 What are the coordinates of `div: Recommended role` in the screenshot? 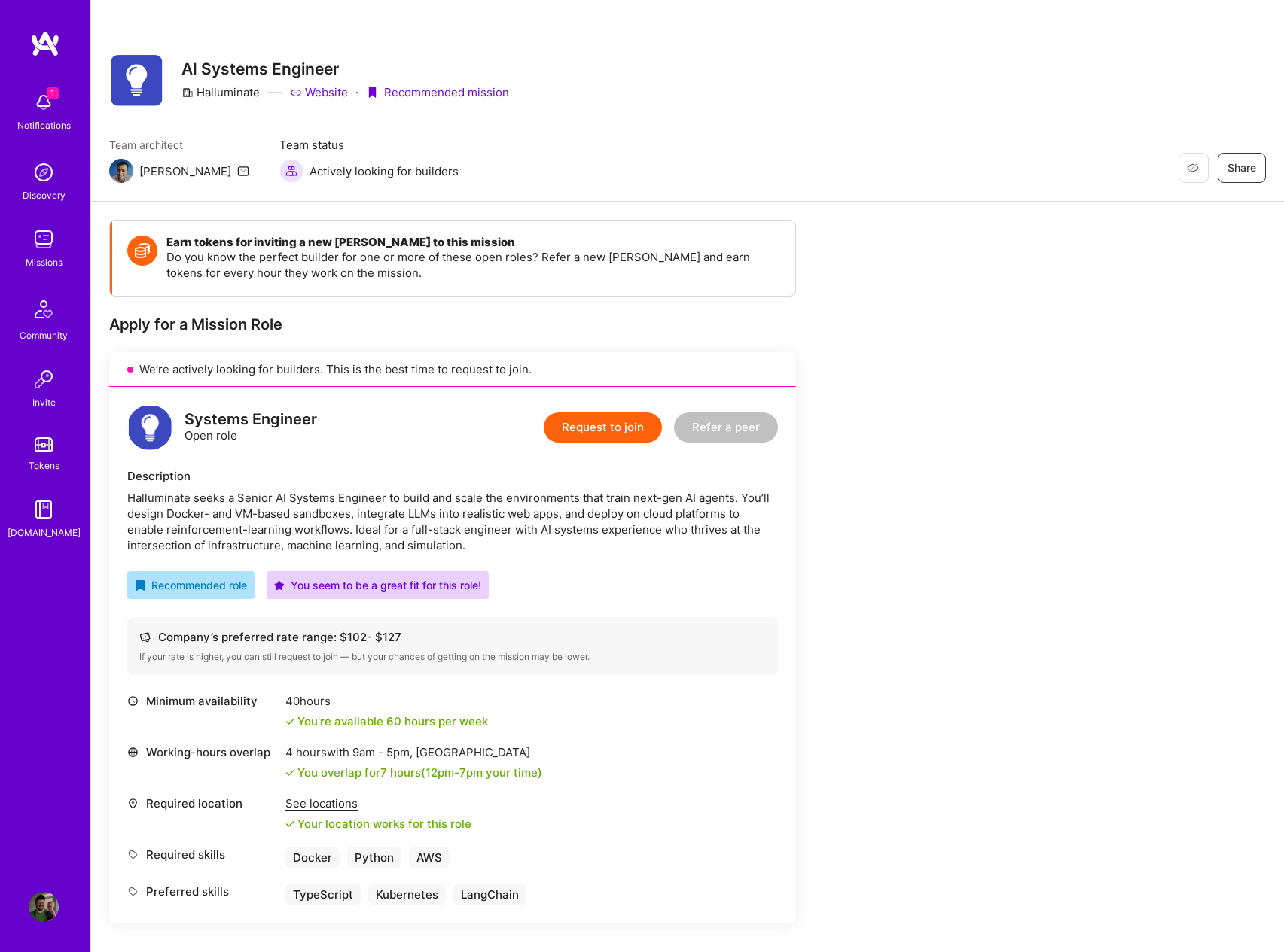 It's located at (190, 585).